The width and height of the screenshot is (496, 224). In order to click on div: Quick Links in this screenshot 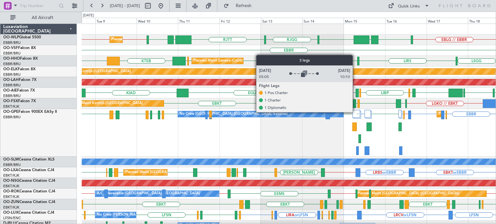, I will do `click(409, 6)`.